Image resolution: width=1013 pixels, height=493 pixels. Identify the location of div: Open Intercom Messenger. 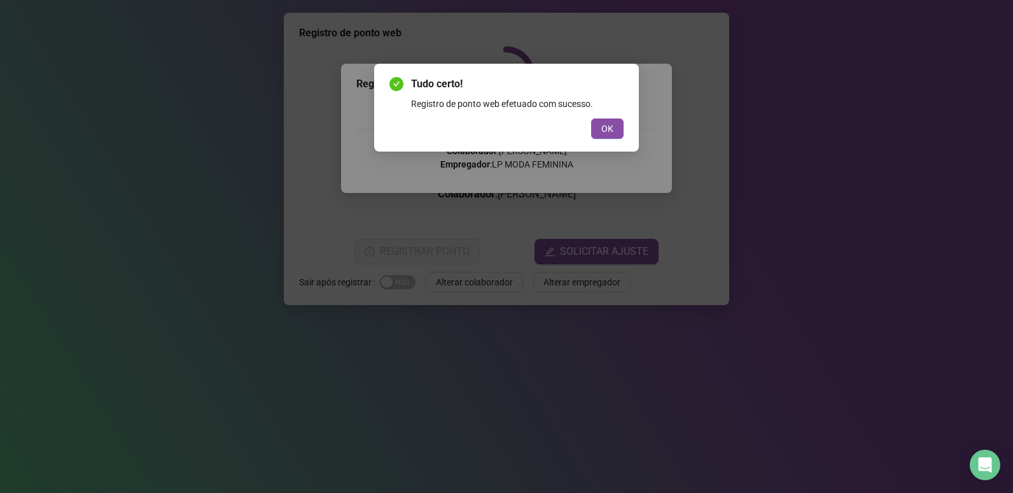
(985, 465).